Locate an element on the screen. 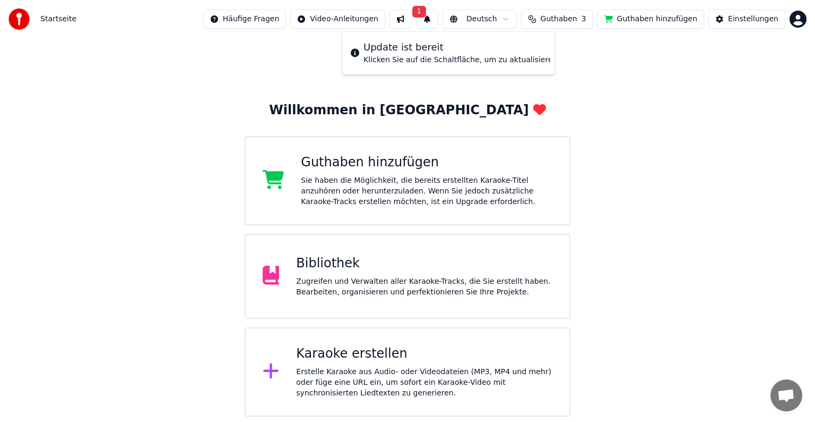 Image resolution: width=815 pixels, height=422 pixels. div: Klicken Sie auf die Schaltfläche, um zu aktualisieren is located at coordinates (460, 60).